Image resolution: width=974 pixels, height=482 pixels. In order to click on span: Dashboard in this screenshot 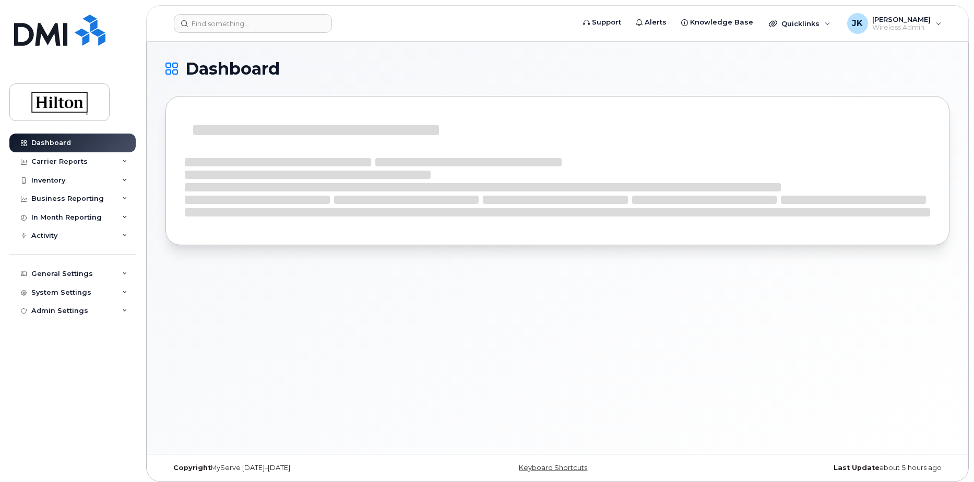, I will do `click(232, 69)`.